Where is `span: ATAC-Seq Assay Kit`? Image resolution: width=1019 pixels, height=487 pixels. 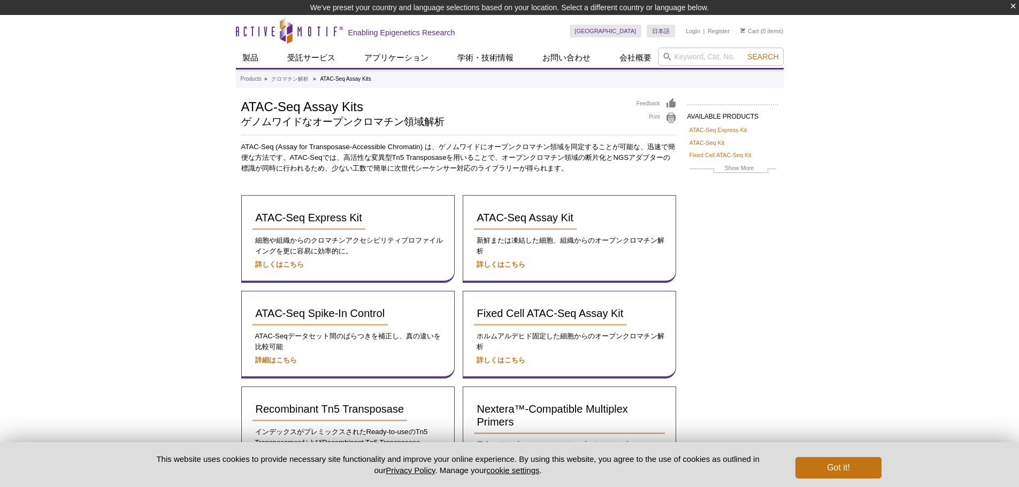 span: ATAC-Seq Assay Kit is located at coordinates (525, 218).